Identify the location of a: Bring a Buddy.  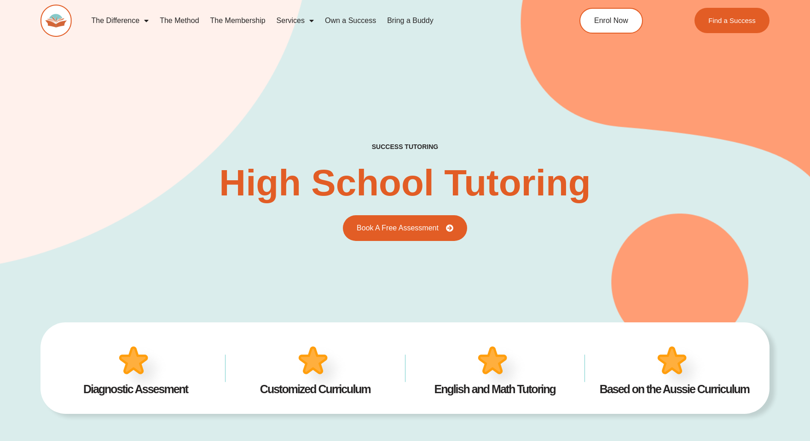
(410, 21).